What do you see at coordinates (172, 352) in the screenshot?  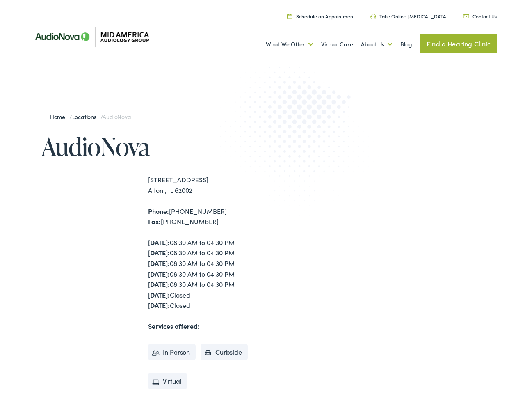 I see `li: In Person` at bounding box center [172, 352].